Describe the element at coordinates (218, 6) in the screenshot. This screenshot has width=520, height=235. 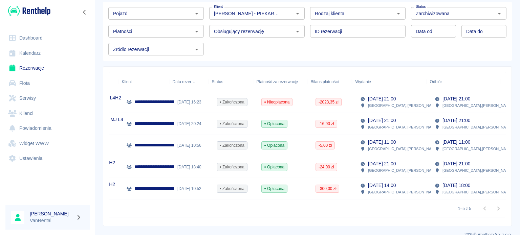
I see `label: Klient` at that location.